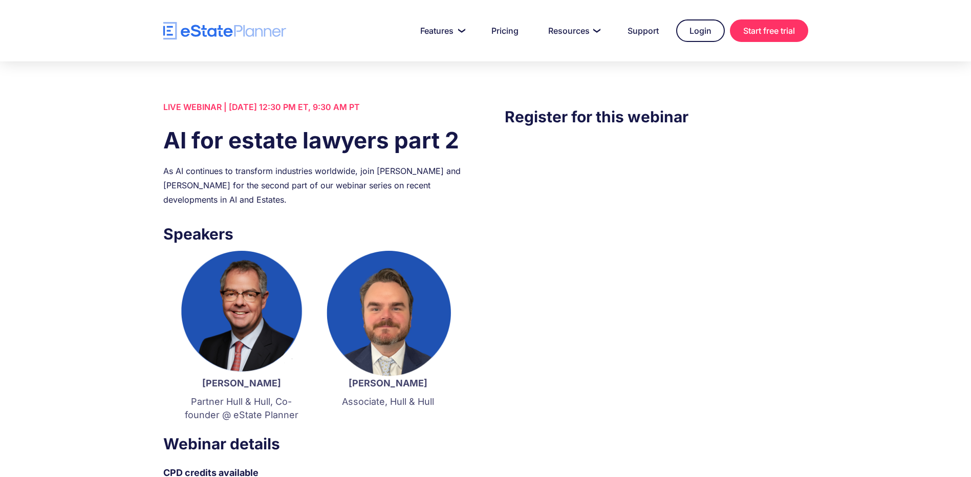 The height and width of the screenshot is (477, 971). I want to click on h3: Webinar details, so click(315, 444).